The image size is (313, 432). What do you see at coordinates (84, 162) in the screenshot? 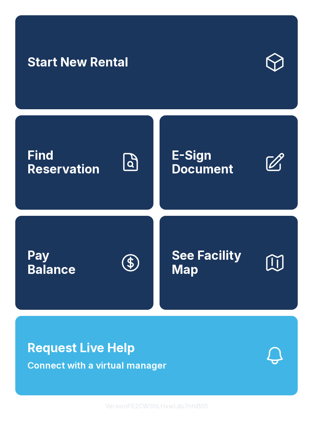
I see `a: Find Reservation` at bounding box center [84, 162].